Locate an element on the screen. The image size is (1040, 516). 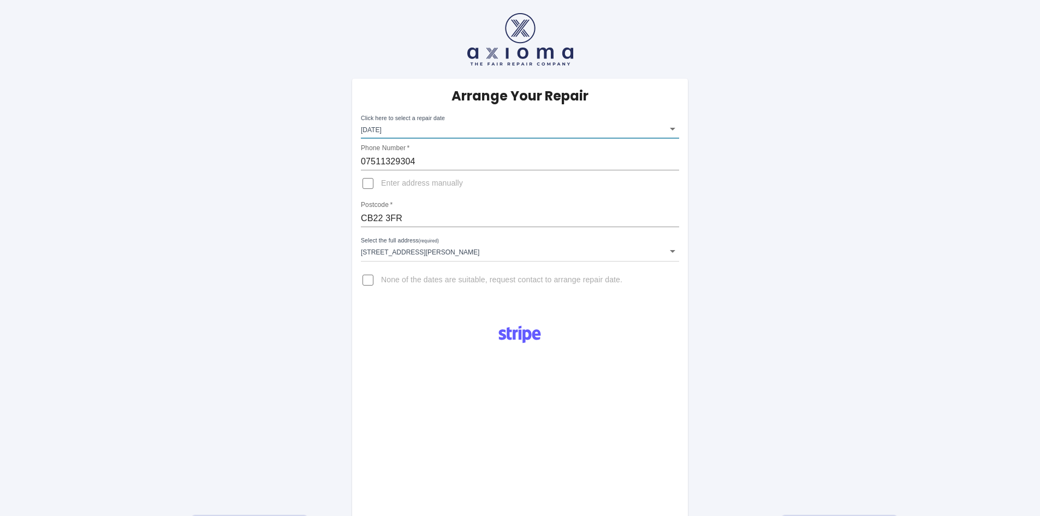
h5: Arrange Your Repair is located at coordinates (520, 96).